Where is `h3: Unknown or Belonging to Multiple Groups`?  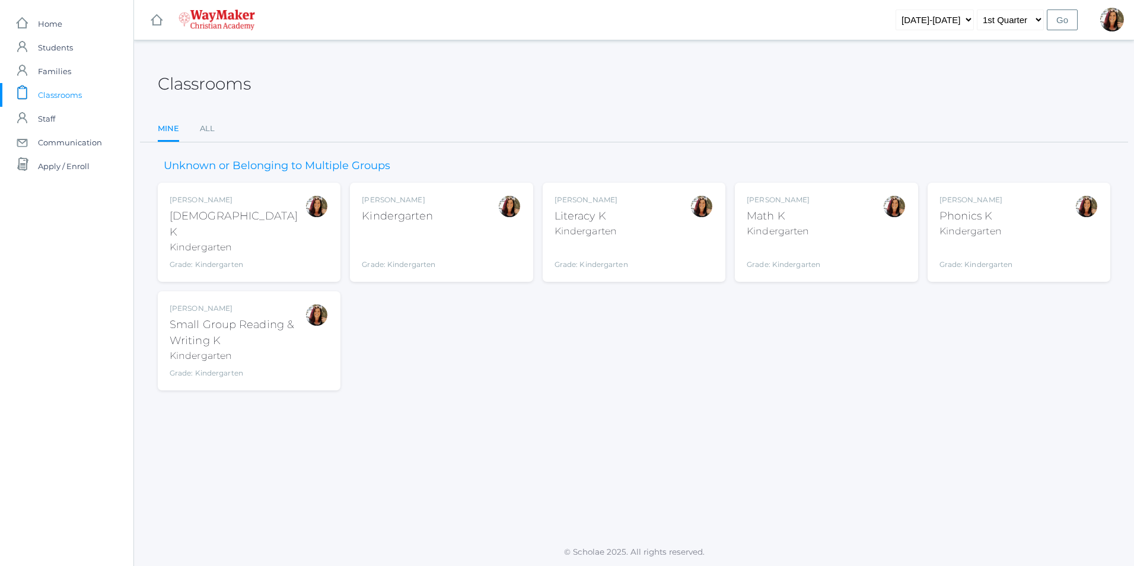
h3: Unknown or Belonging to Multiple Groups is located at coordinates (277, 166).